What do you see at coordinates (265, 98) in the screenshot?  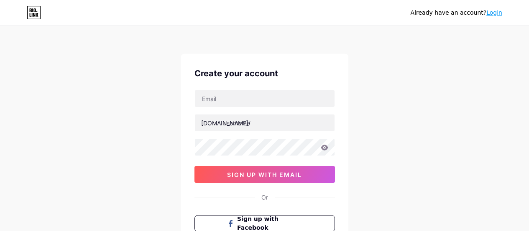 I see `input: Email` at bounding box center [265, 98].